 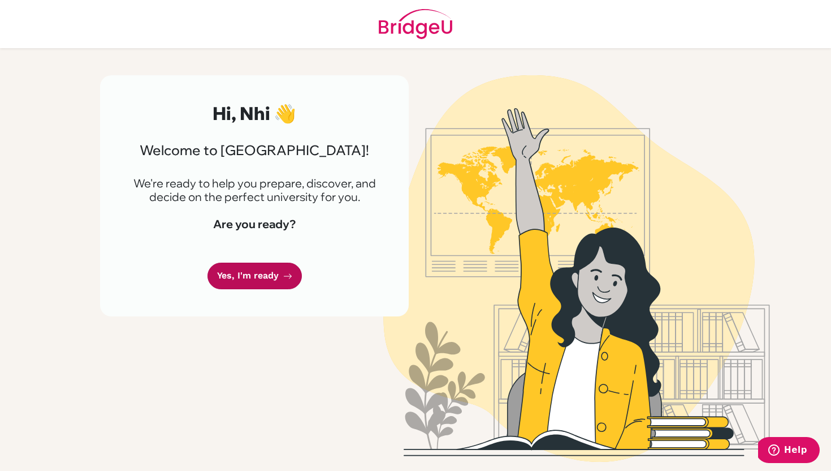 I want to click on h2: Hi, Nhi 👋, so click(x=254, y=113).